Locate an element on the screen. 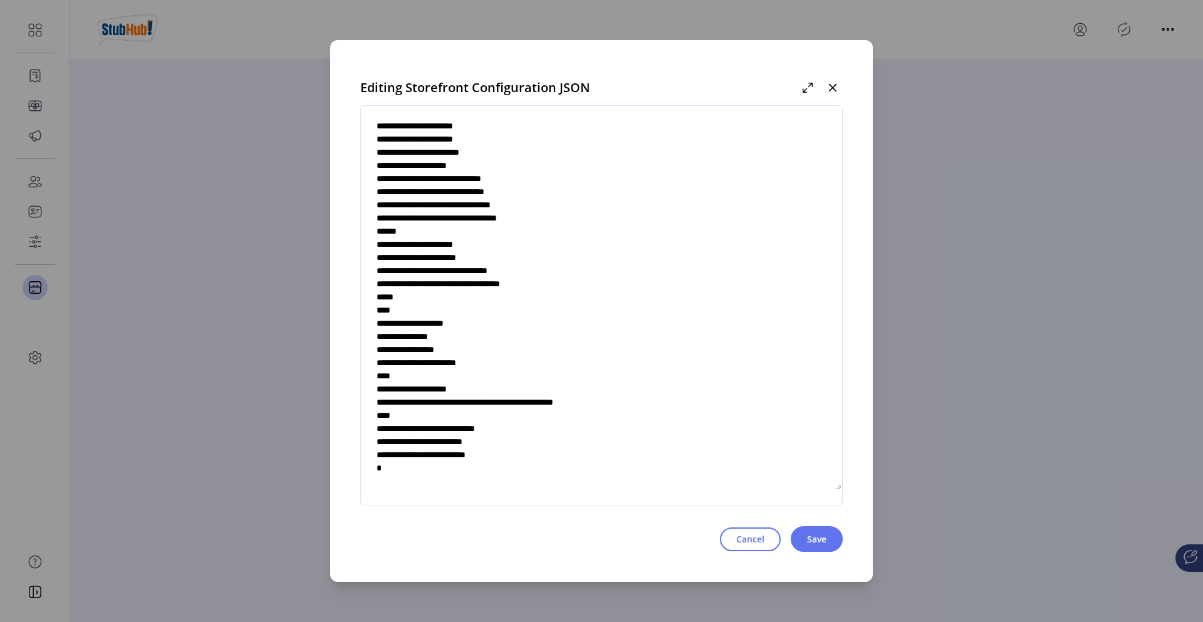 The width and height of the screenshot is (1203, 622). span: Save is located at coordinates (817, 539).